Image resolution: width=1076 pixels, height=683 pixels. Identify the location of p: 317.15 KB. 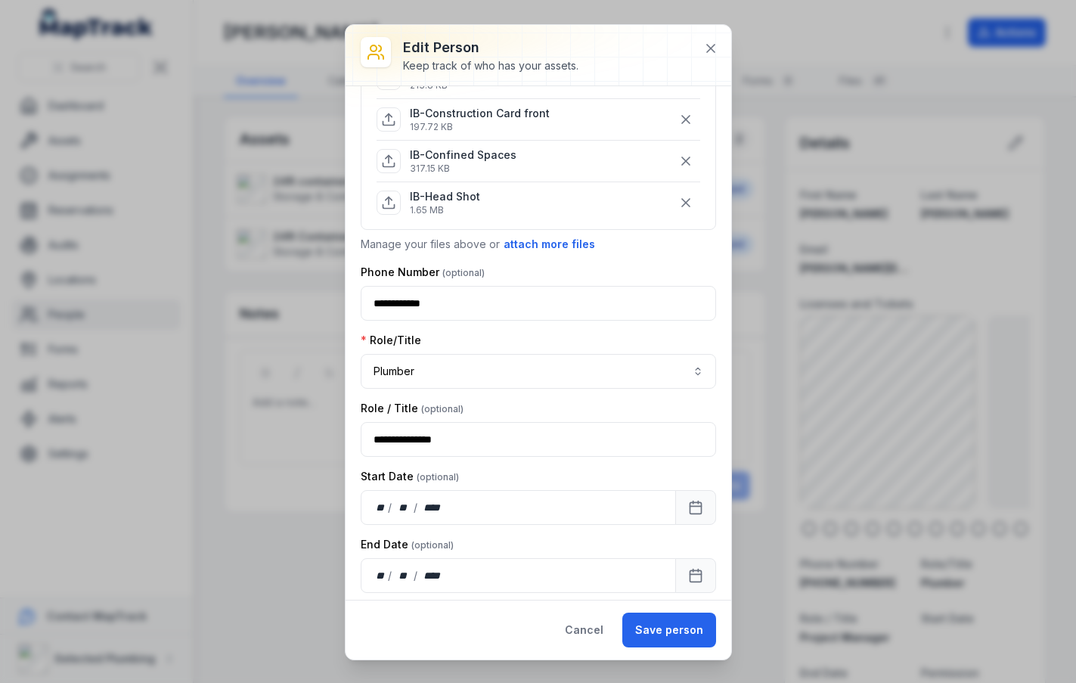
(463, 169).